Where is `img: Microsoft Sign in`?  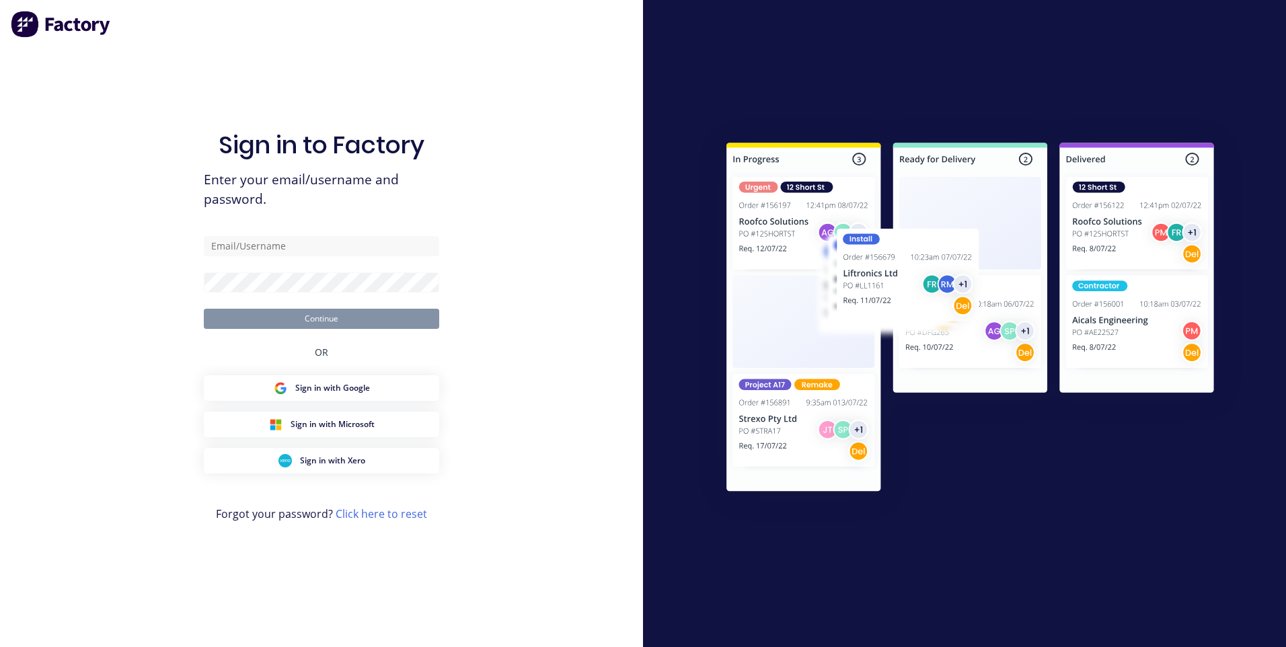
img: Microsoft Sign in is located at coordinates (276, 425).